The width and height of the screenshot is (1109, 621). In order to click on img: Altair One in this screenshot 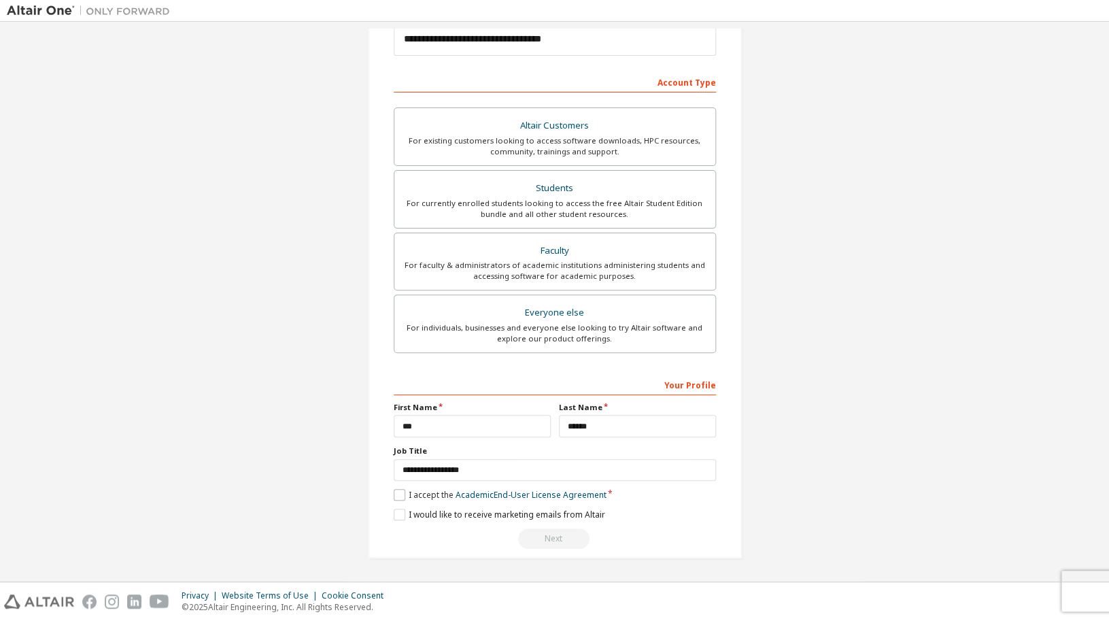, I will do `click(92, 11)`.